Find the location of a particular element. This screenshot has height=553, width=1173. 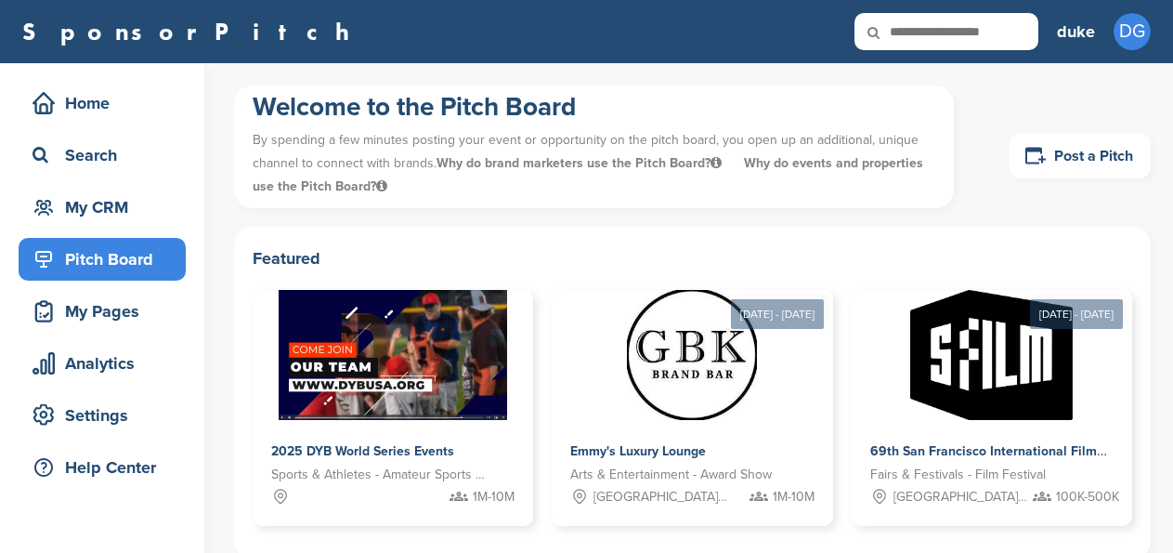

h2: Featured is located at coordinates (692, 258).